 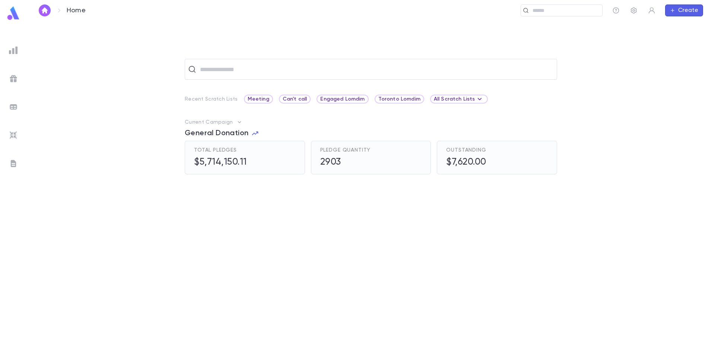 I want to click on span: Pledge Quantity, so click(x=346, y=150).